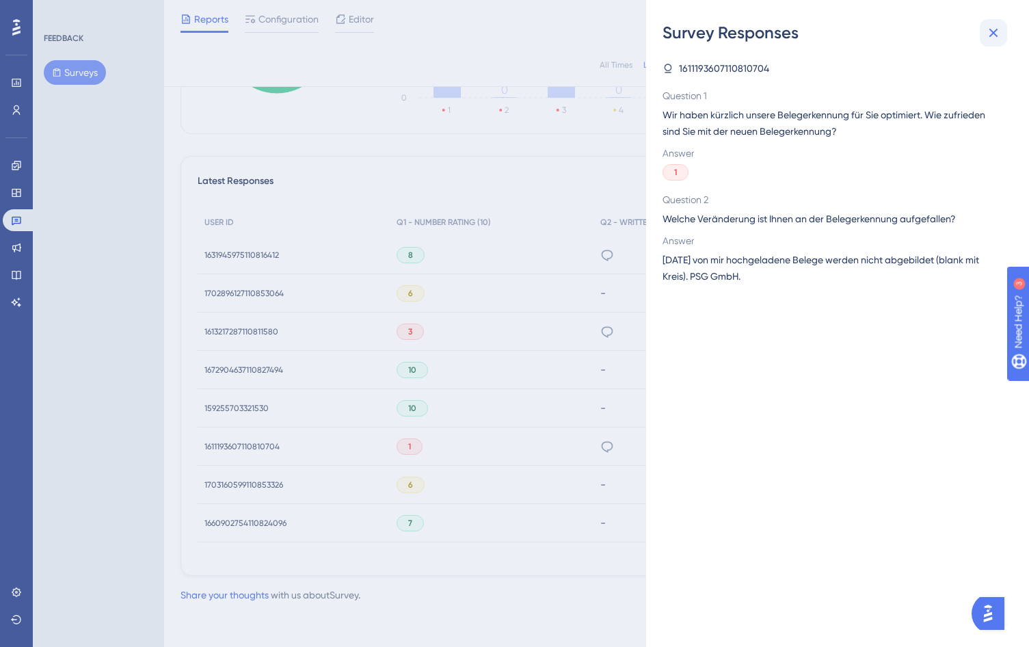  Describe the element at coordinates (832, 219) in the screenshot. I see `span: Welche Veränderung ist Ihnen an der Belegerkennung aufgefallen?` at that location.